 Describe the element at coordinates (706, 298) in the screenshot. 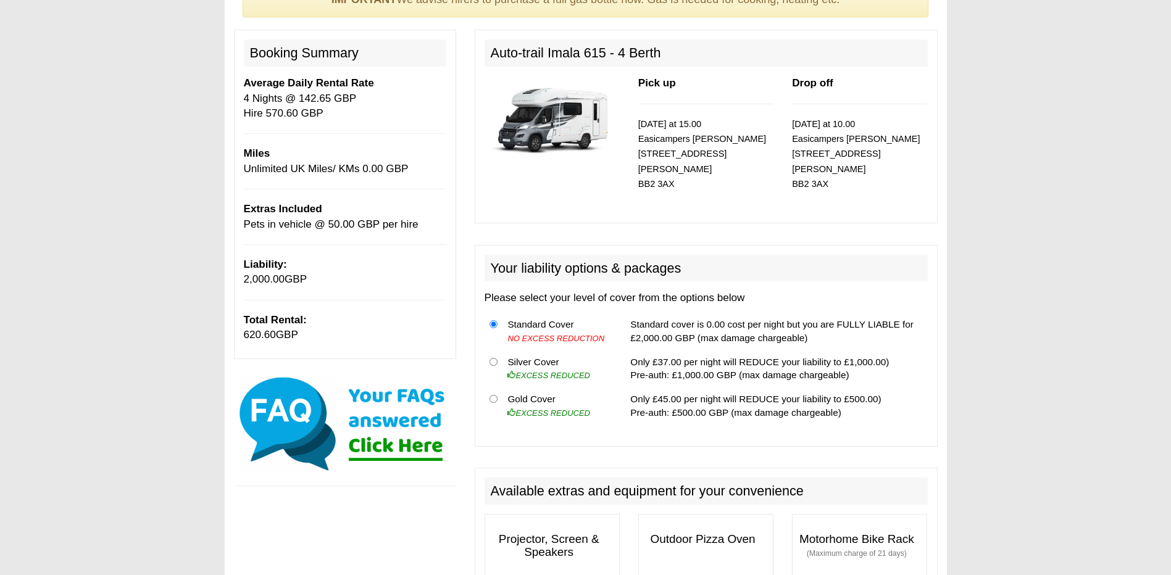

I see `p: Please select your level of cover from the options below` at that location.